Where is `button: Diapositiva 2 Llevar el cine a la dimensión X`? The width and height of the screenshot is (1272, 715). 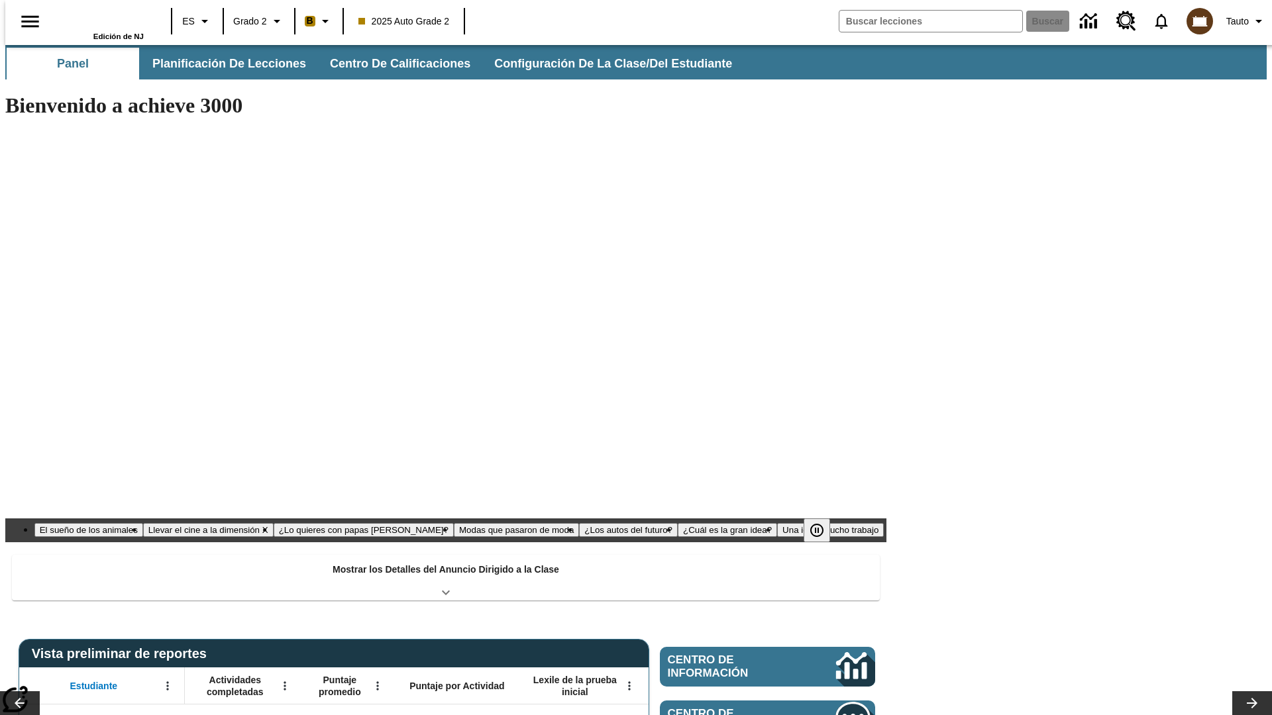
button: Diapositiva 2 Llevar el cine a la dimensión X is located at coordinates (208, 530).